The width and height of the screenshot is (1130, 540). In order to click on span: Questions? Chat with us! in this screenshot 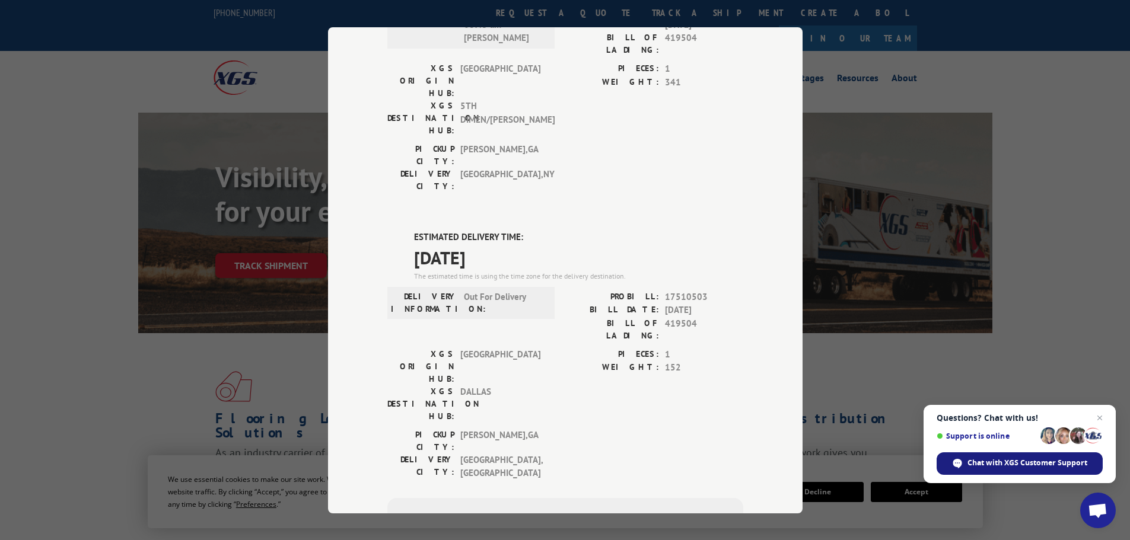, I will do `click(1019, 418)`.